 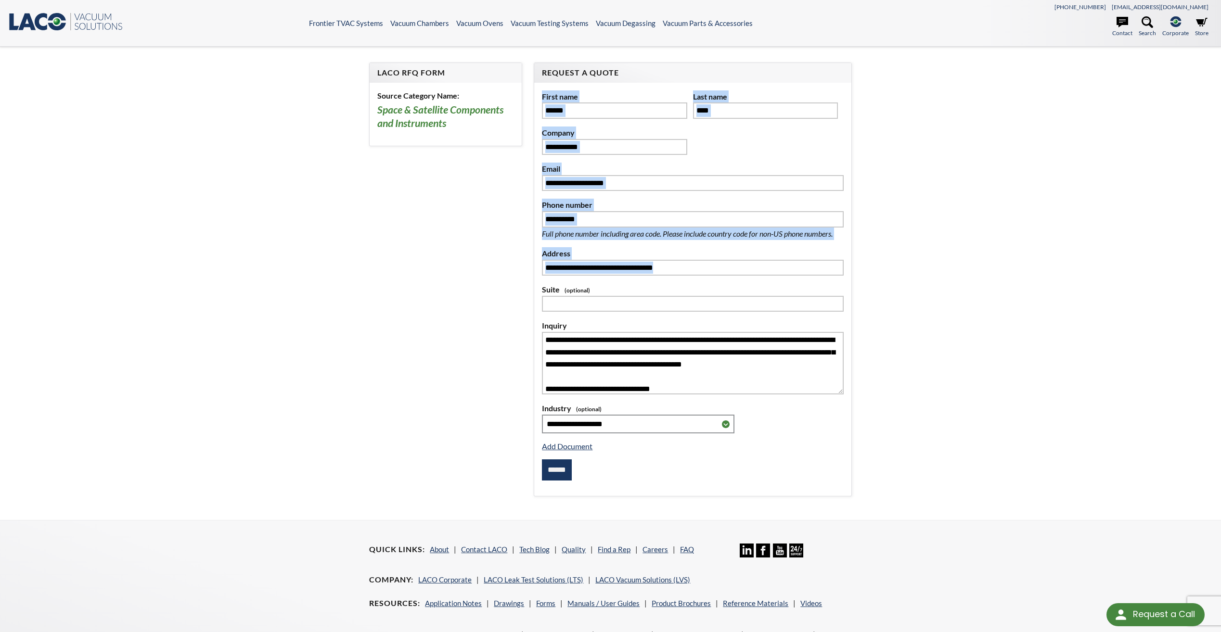 What do you see at coordinates (681, 603) in the screenshot?
I see `a: Product Brochures` at bounding box center [681, 603].